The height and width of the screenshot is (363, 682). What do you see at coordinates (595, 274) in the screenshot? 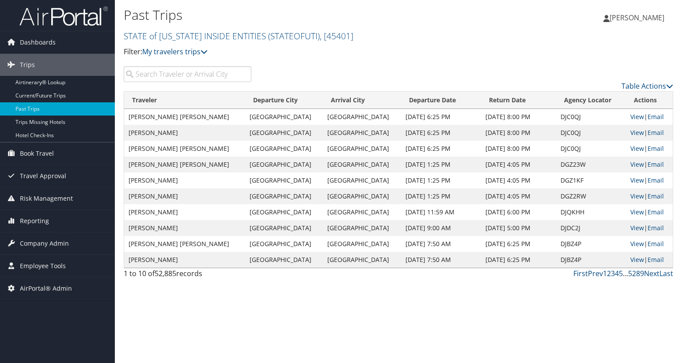
I see `a: Prev` at bounding box center [595, 274].